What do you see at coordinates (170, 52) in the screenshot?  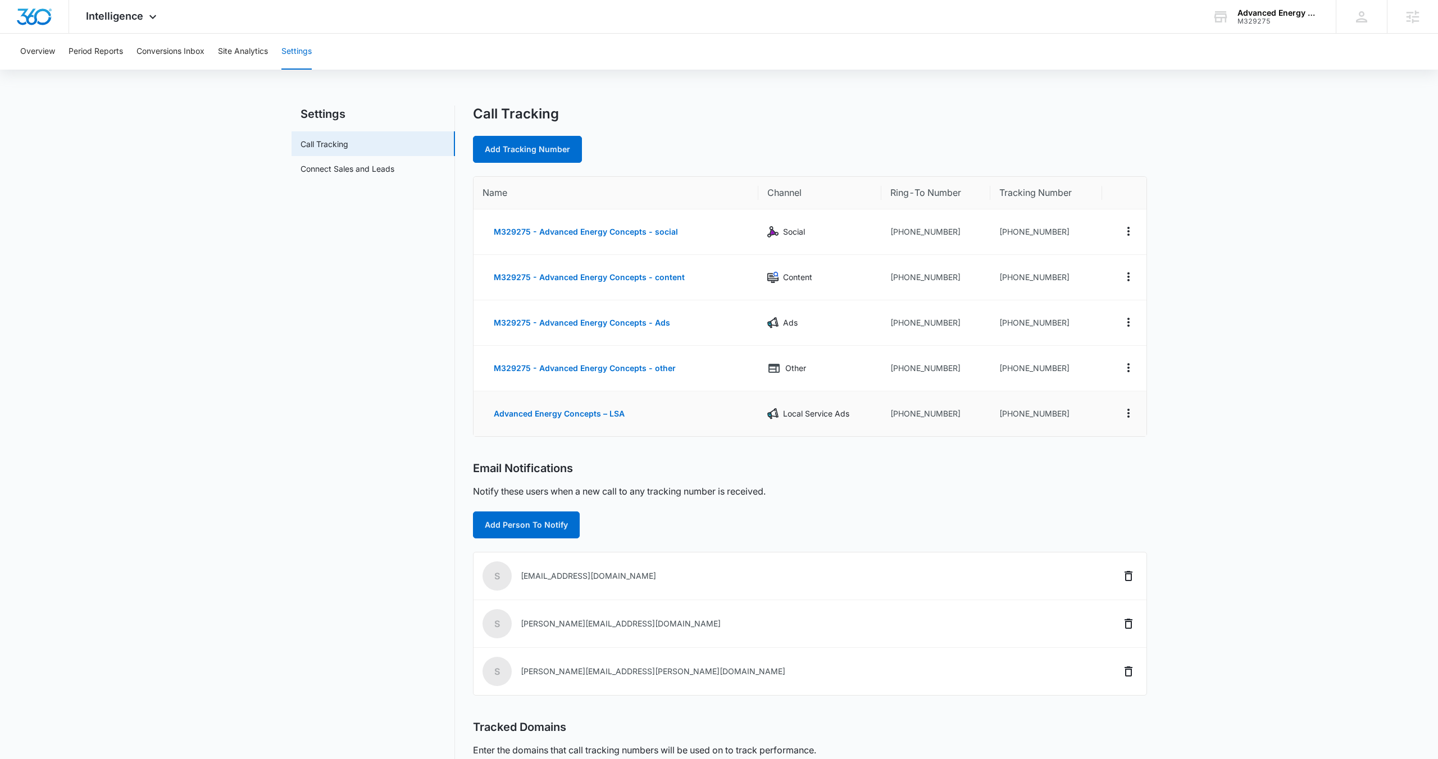 I see `button: Conversions Inbox` at bounding box center [170, 52].